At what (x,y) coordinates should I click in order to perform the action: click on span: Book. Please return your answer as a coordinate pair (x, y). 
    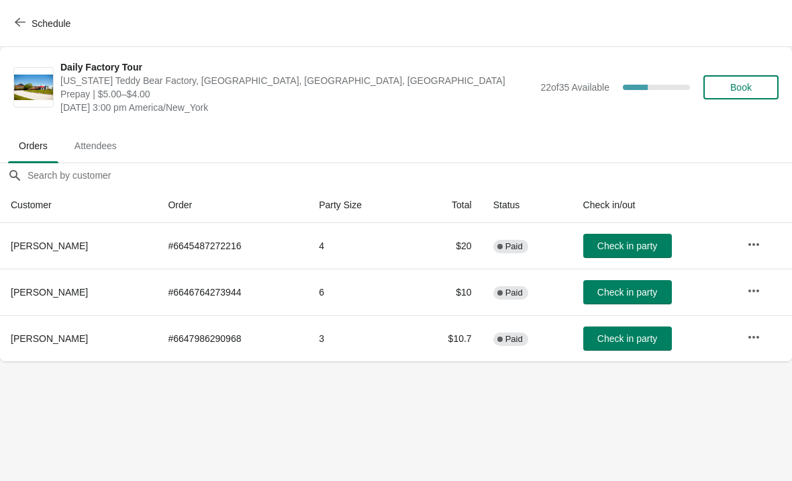
    Looking at the image, I should click on (741, 87).